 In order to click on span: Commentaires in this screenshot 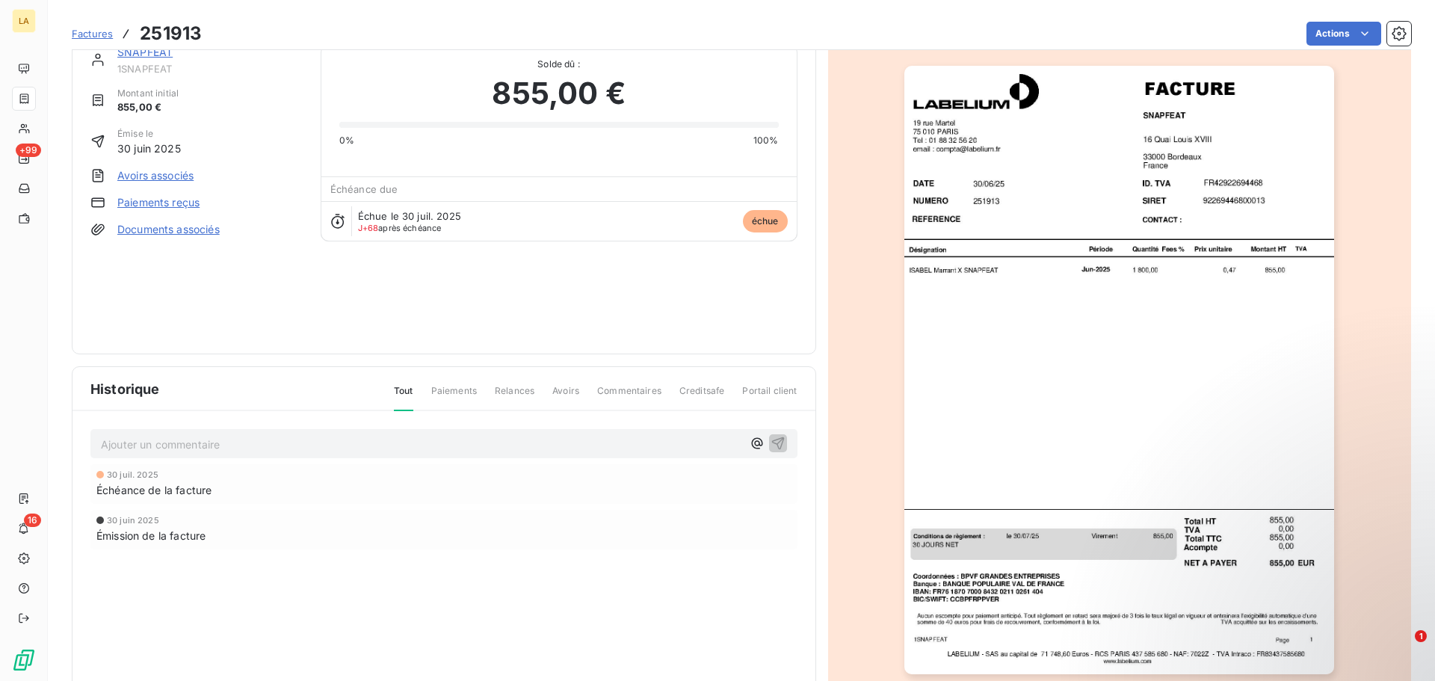, I will do `click(629, 397)`.